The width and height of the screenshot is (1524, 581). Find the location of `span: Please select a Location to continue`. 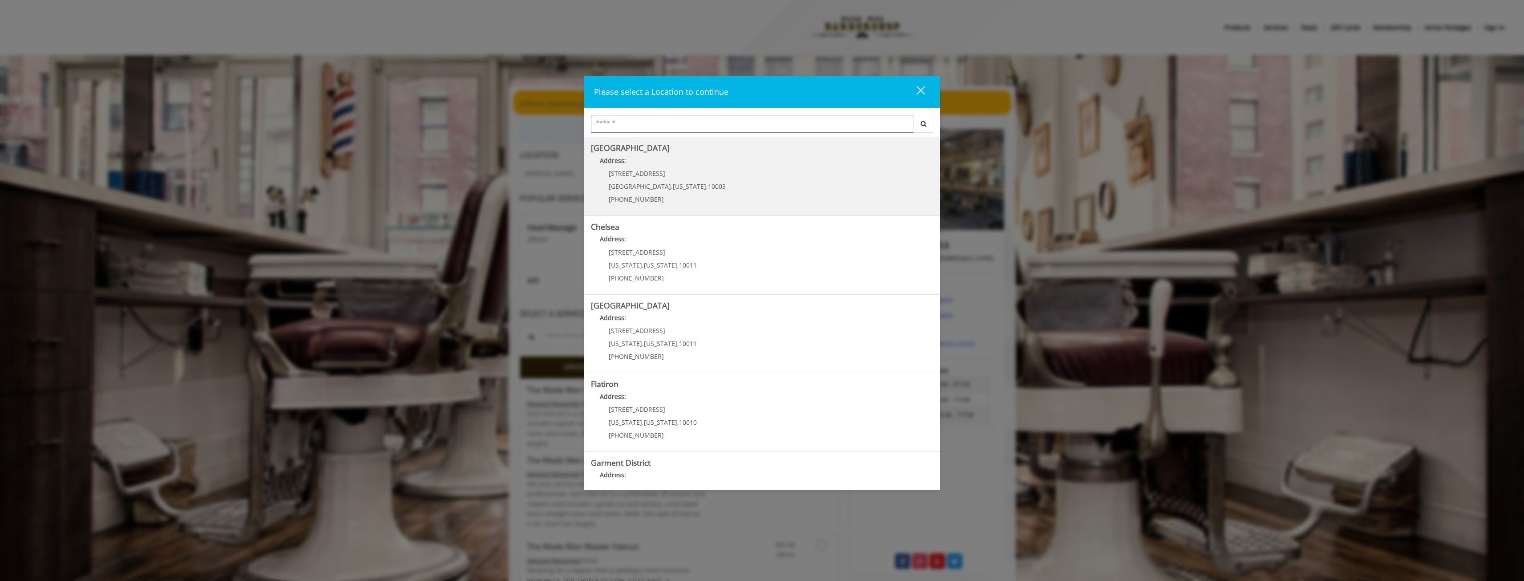

span: Please select a Location to continue is located at coordinates (661, 92).